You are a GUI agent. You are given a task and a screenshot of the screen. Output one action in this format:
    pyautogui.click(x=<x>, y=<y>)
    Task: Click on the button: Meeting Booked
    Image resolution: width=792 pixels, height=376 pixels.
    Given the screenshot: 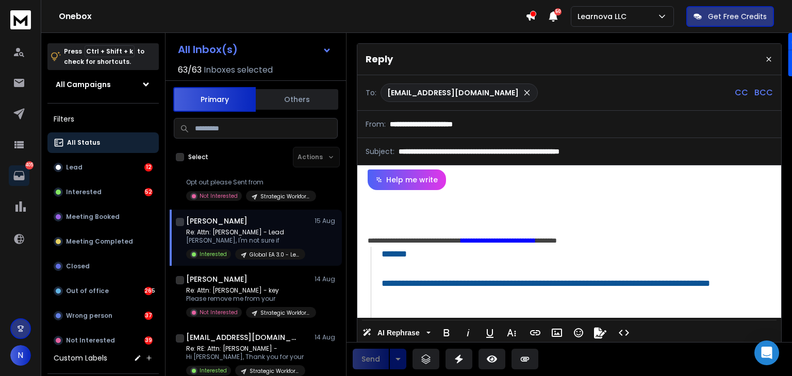 What is the action you would take?
    pyautogui.click(x=103, y=217)
    